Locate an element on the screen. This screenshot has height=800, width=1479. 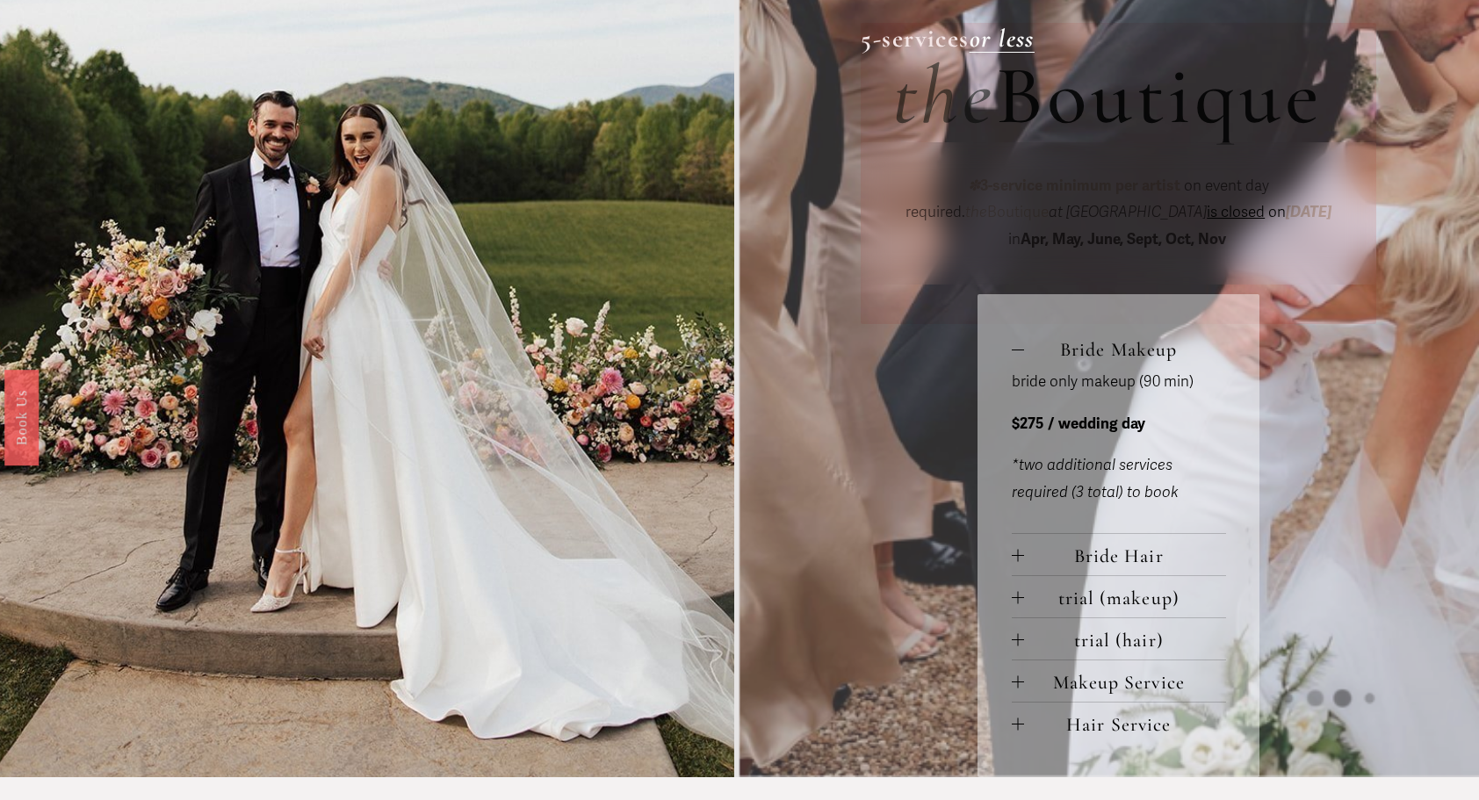
button: Hair Service is located at coordinates (1119, 723).